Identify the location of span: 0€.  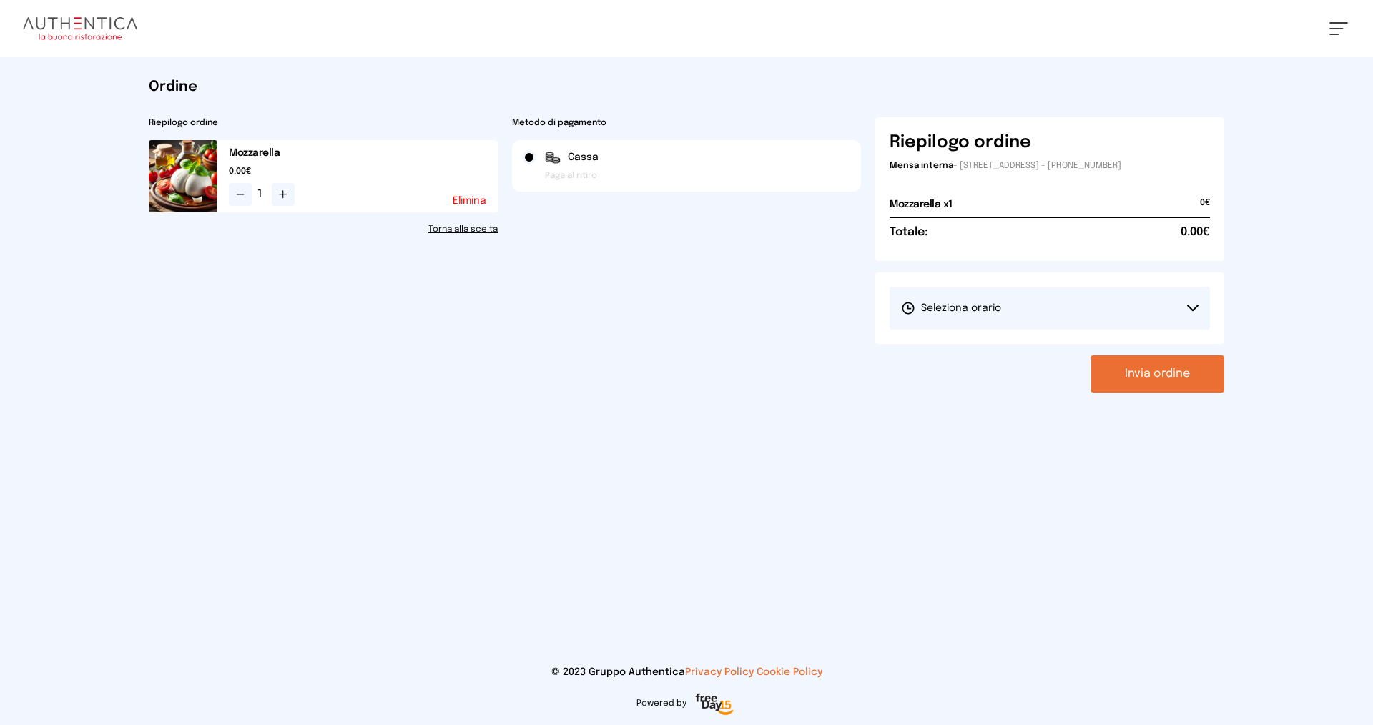
(1205, 207).